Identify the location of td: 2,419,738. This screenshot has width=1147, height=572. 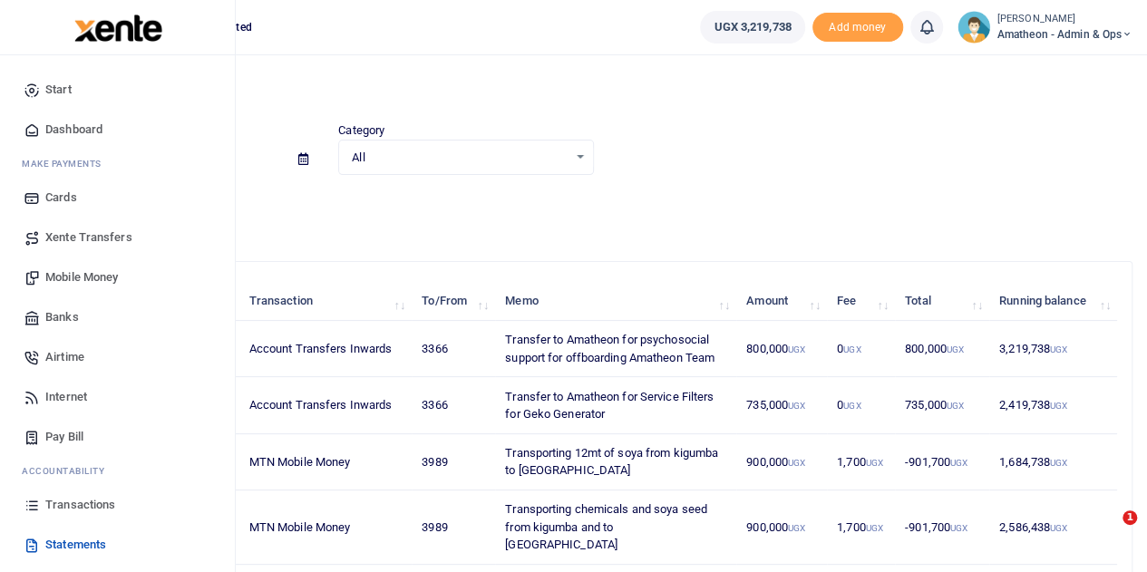
(1053, 405).